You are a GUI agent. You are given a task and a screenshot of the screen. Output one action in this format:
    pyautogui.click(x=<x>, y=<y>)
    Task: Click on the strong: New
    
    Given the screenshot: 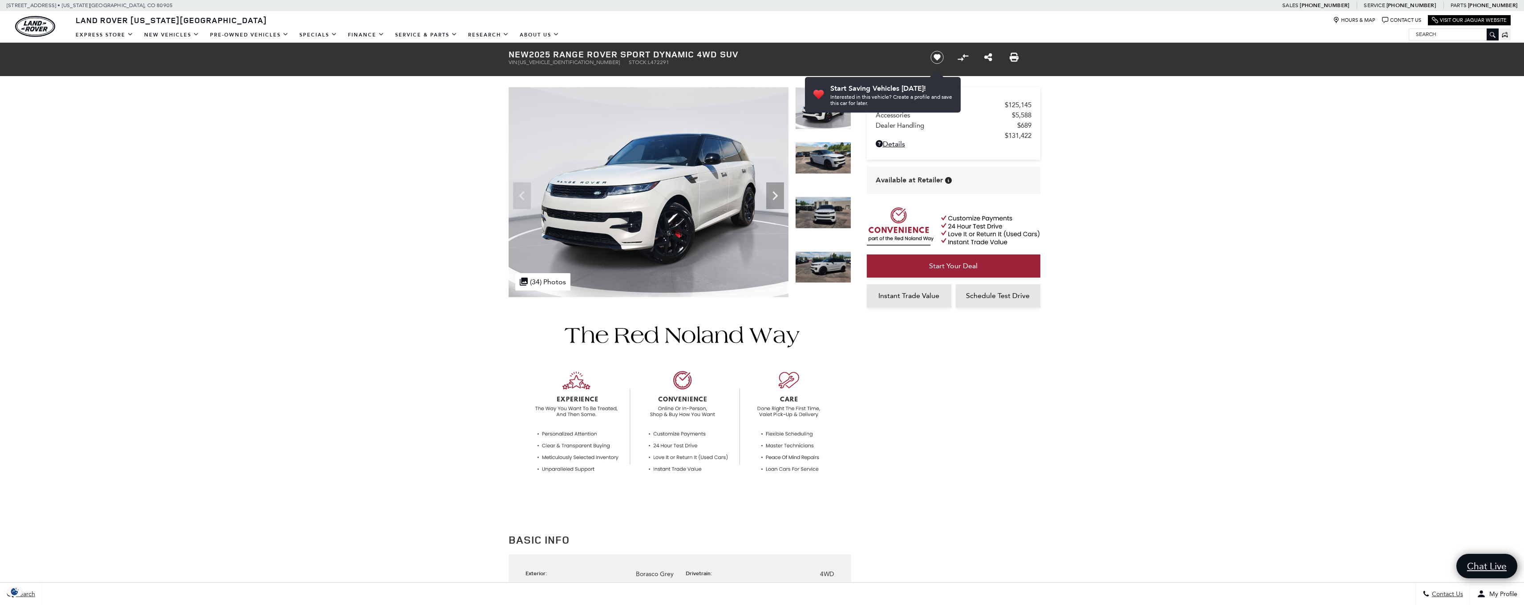 What is the action you would take?
    pyautogui.click(x=519, y=54)
    